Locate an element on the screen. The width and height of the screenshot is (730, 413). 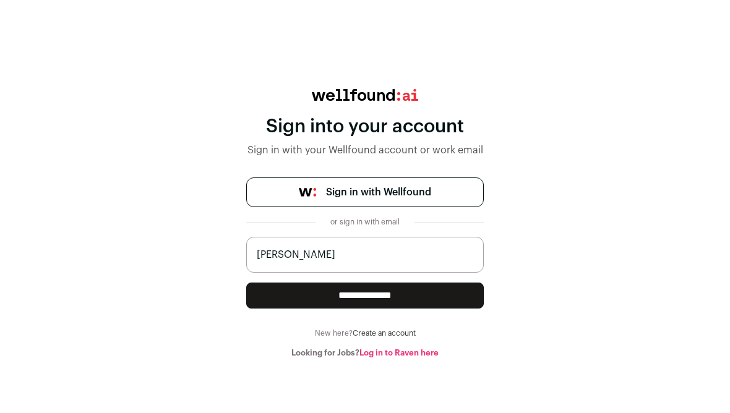
a: Log in to Raven here is located at coordinates (399, 353).